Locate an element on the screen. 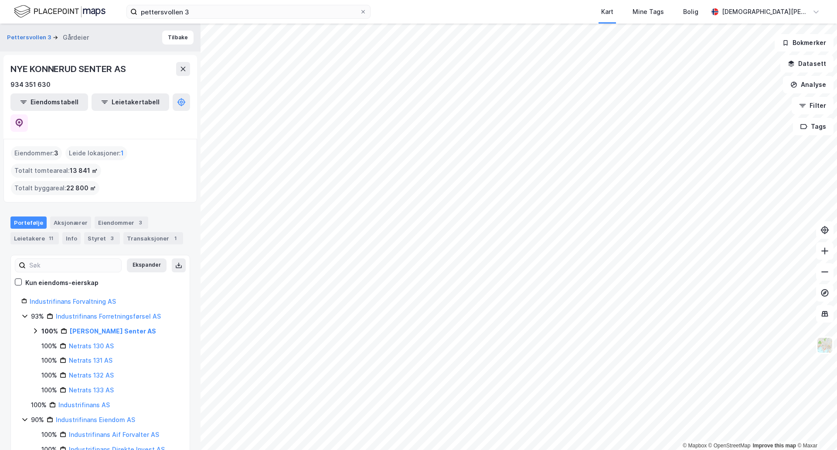 The image size is (837, 450). div: Totalt tomteareal : is located at coordinates (56, 171).